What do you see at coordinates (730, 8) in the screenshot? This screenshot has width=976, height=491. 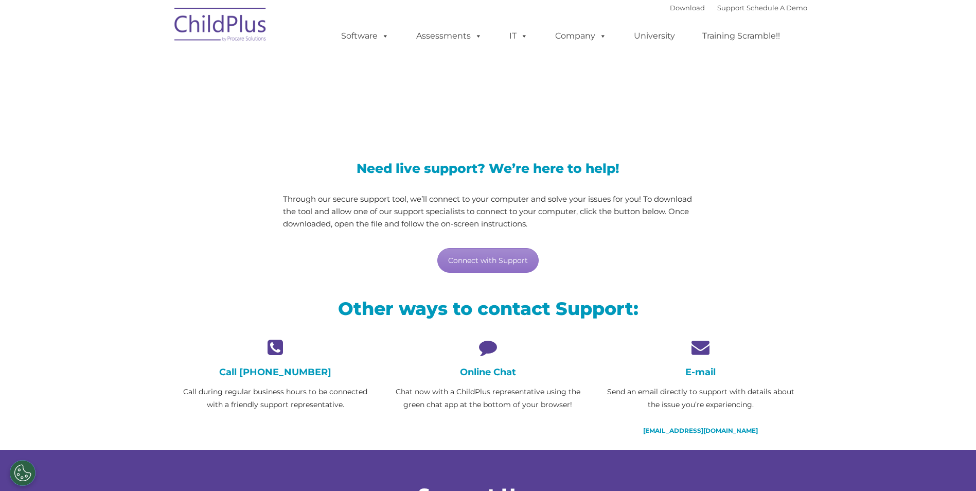 I see `a: Support` at bounding box center [730, 8].